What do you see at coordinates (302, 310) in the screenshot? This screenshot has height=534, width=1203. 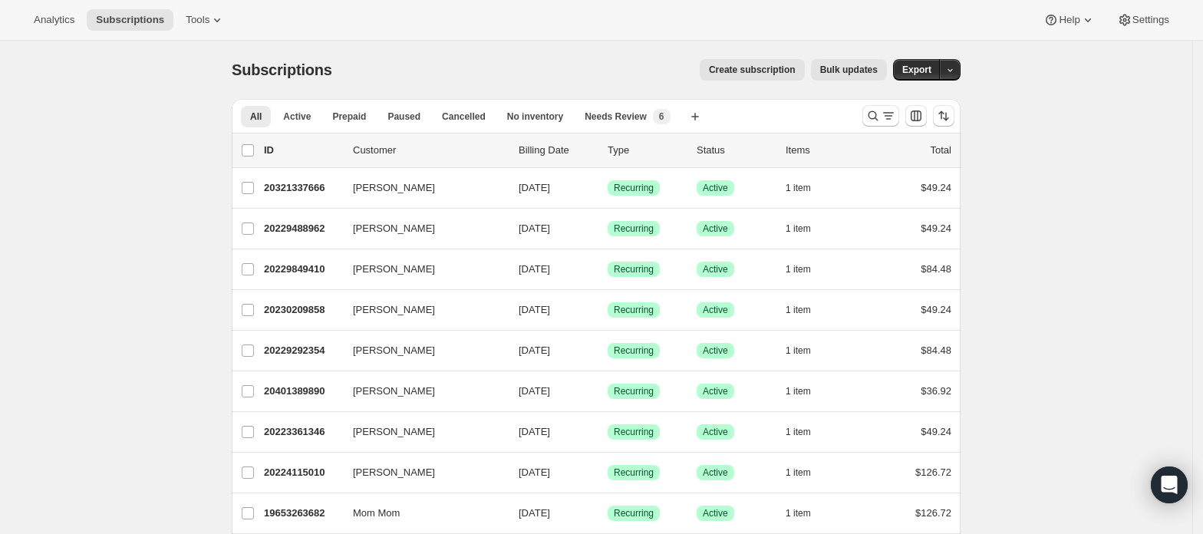 I see `p: 20230209858` at bounding box center [302, 310].